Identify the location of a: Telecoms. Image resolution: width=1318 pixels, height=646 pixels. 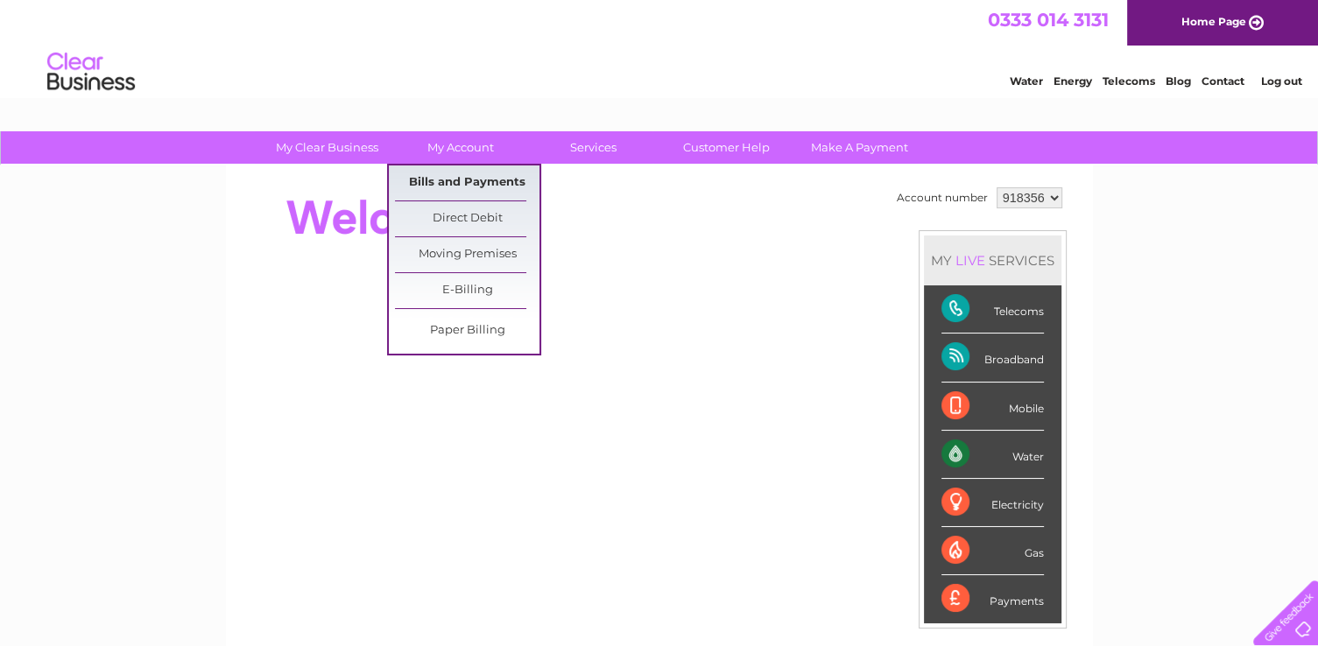
(1129, 81).